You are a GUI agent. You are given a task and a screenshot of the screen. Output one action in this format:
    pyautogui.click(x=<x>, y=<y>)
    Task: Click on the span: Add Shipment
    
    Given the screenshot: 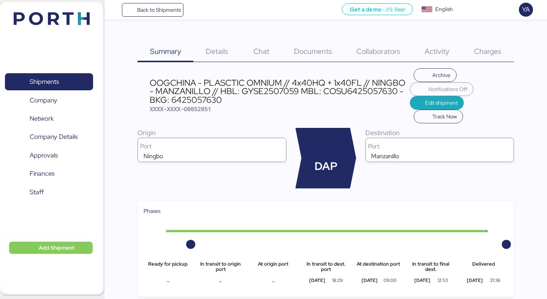 What is the action you would take?
    pyautogui.click(x=57, y=248)
    